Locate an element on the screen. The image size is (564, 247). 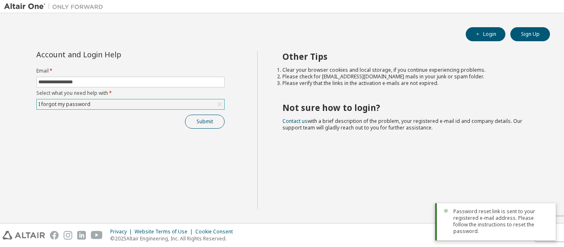
li: Please verify that the links in the activation e-mails are not expired. is located at coordinates (409, 83).